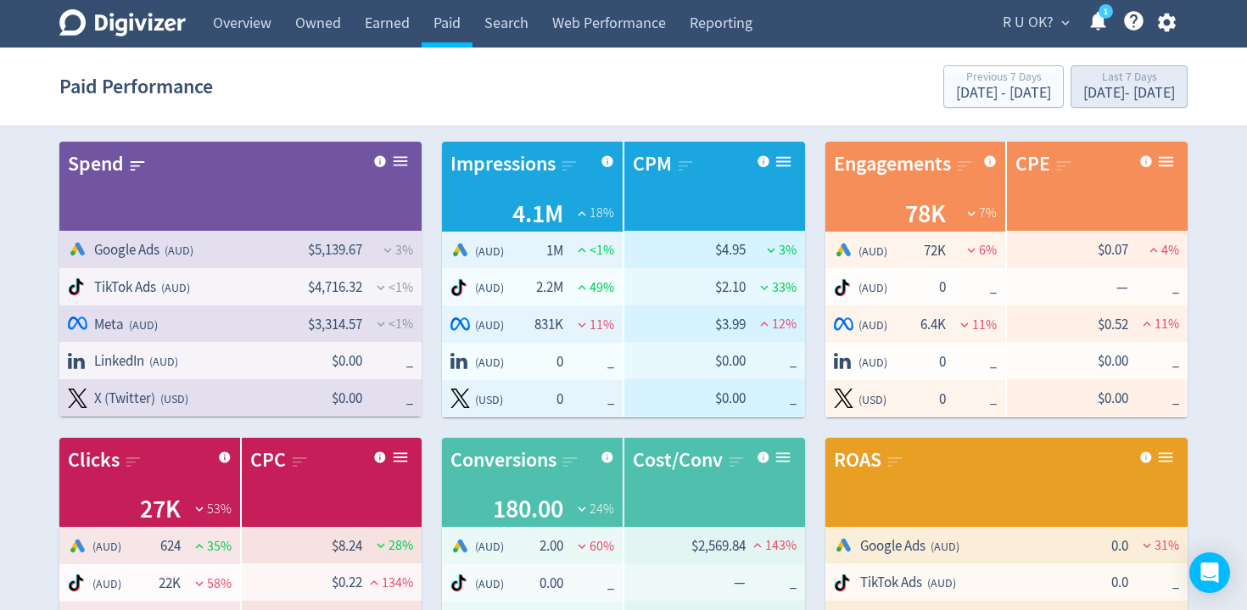 The width and height of the screenshot is (1247, 610). Describe the element at coordinates (987, 213) in the screenshot. I see `span: 7 %` at that location.